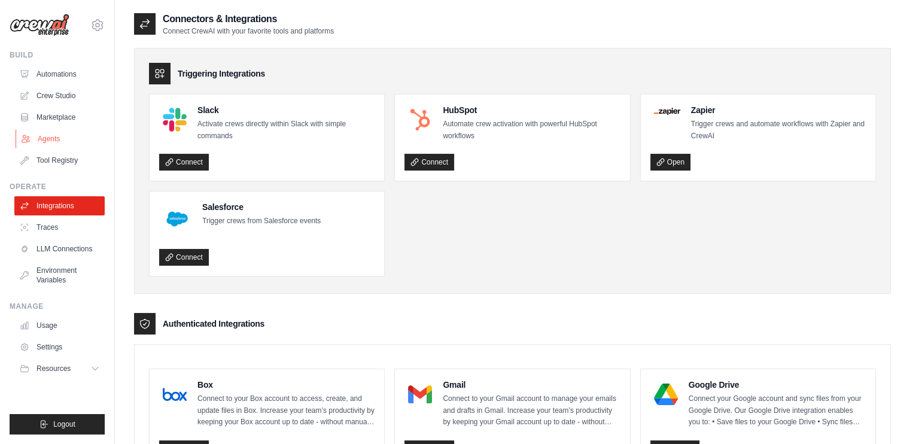  I want to click on img: Salesforce Logo, so click(177, 219).